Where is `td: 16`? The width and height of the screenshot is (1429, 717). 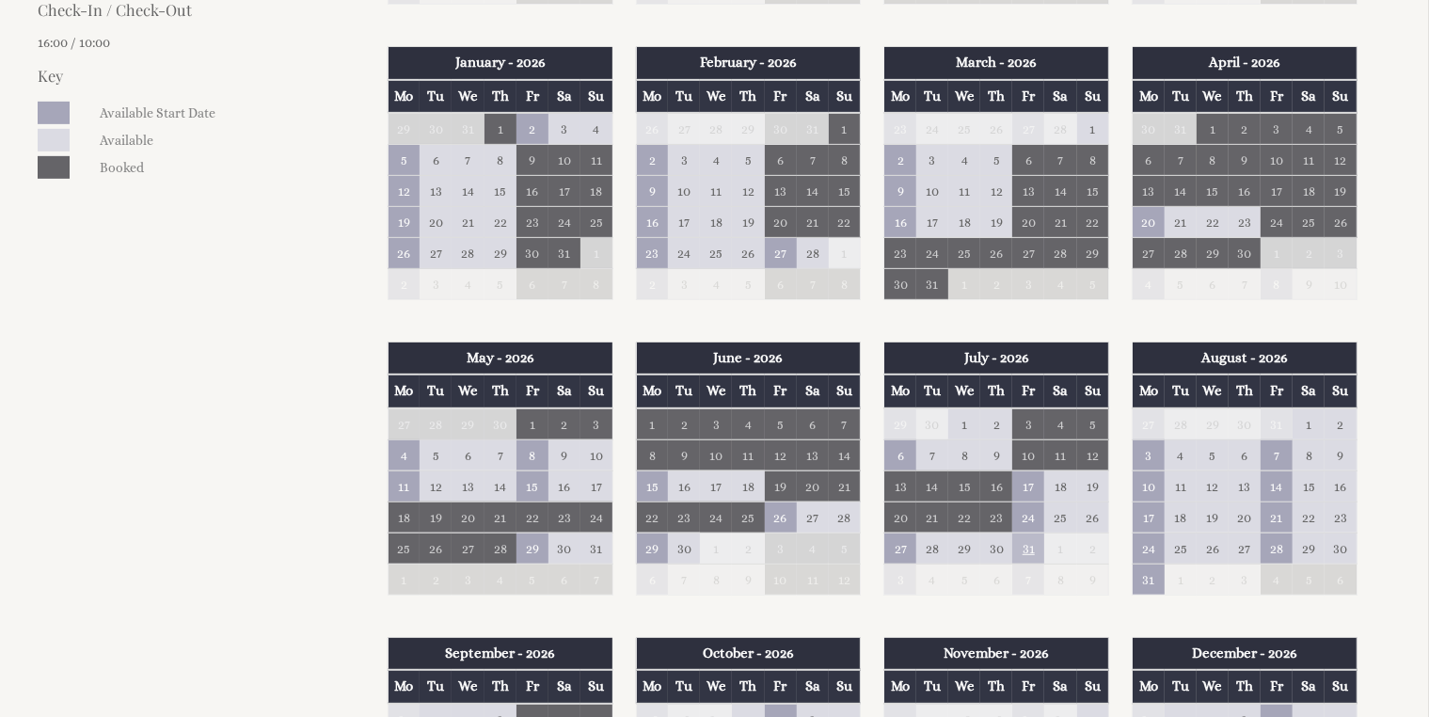 td: 16 is located at coordinates (652, 222).